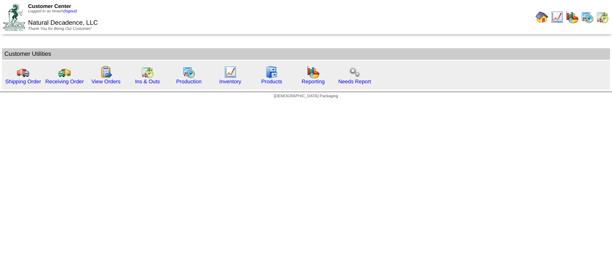  What do you see at coordinates (23, 72) in the screenshot?
I see `img: truck.gif` at bounding box center [23, 72].